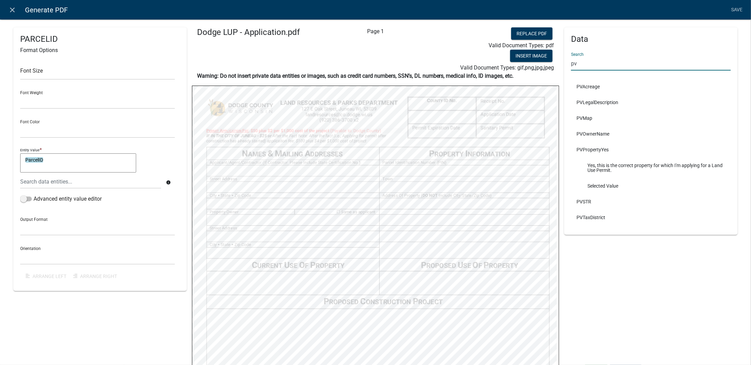  What do you see at coordinates (651, 87) in the screenshot?
I see `li: PVAcreage` at bounding box center [651, 87].